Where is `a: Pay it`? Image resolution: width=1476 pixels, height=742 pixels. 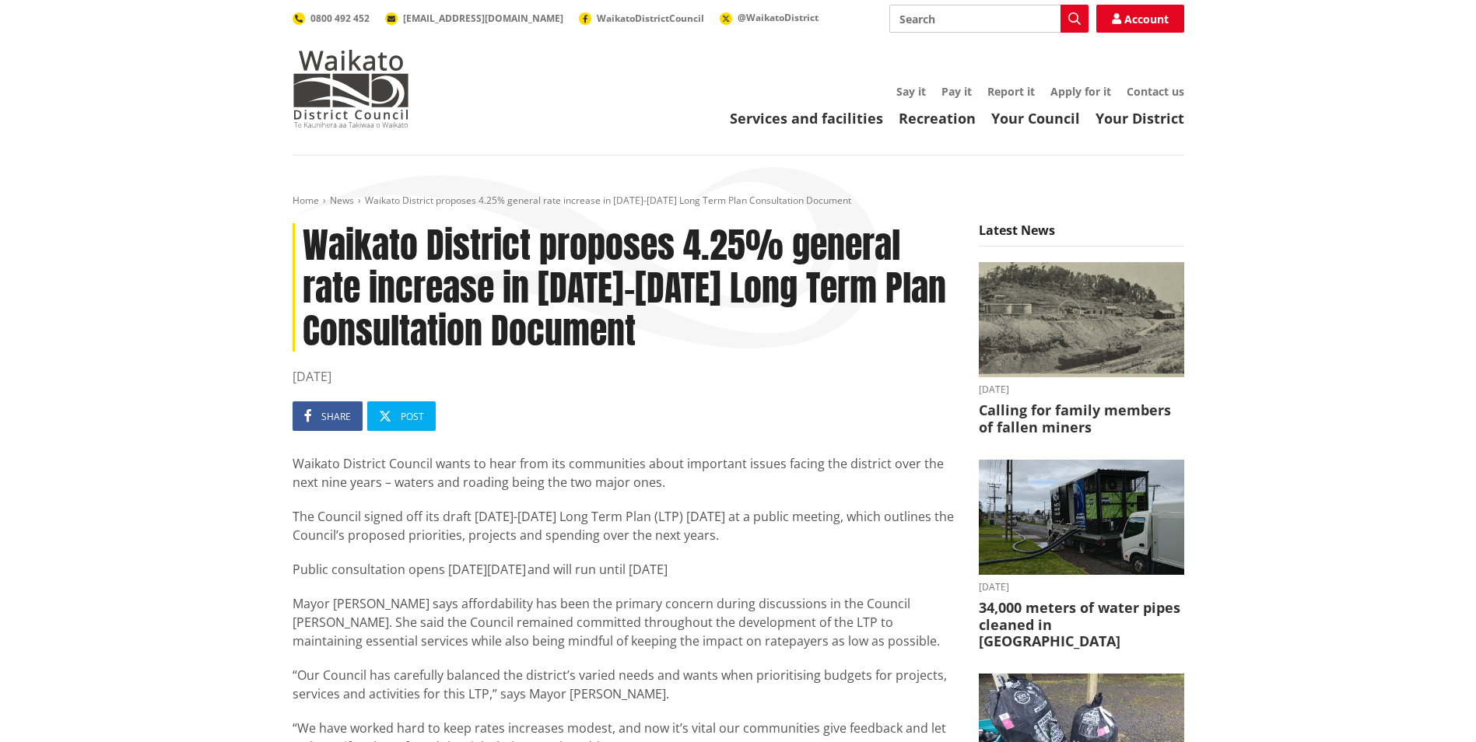
a: Pay it is located at coordinates (956, 91).